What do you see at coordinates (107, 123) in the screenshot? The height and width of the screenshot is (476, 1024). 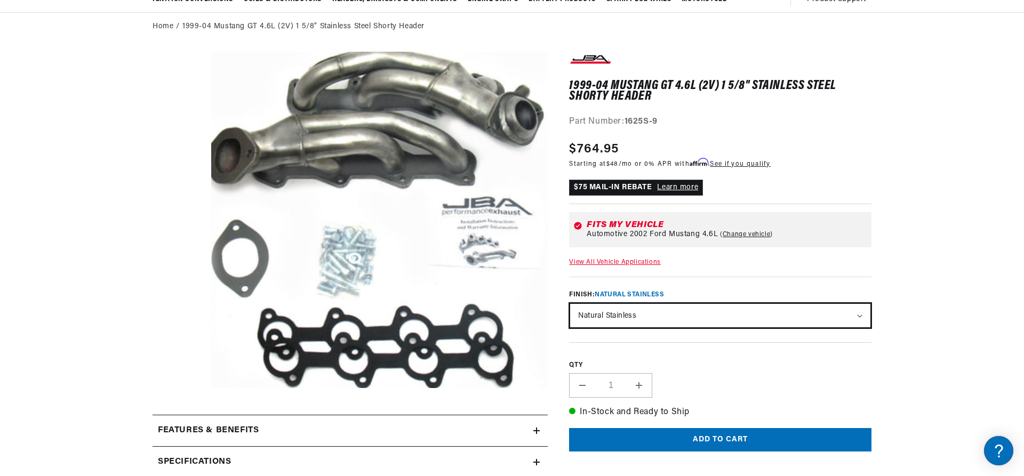 I see `div: JBA Performance Exhaust` at bounding box center [107, 123].